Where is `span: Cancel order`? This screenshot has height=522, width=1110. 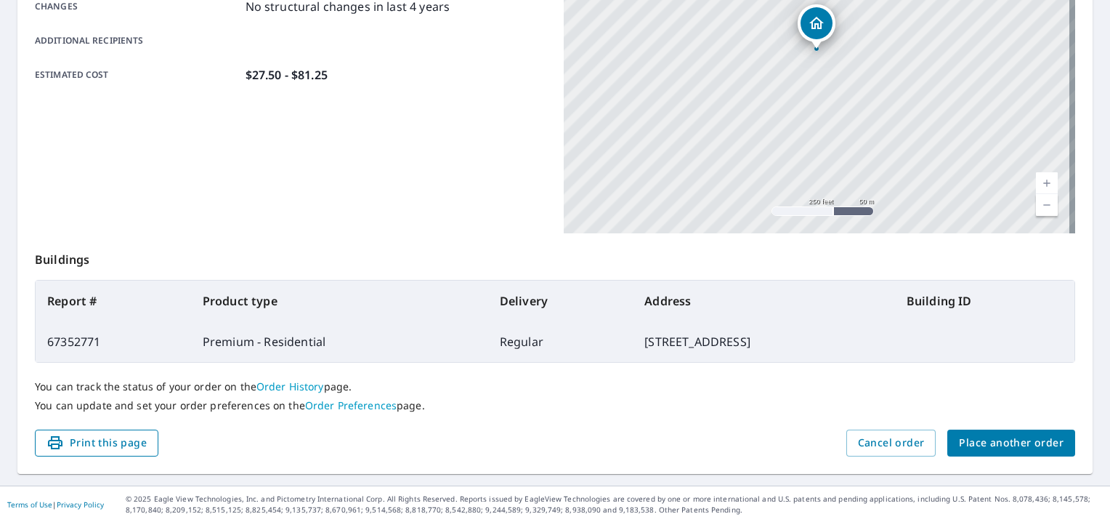 span: Cancel order is located at coordinates (892, 443).